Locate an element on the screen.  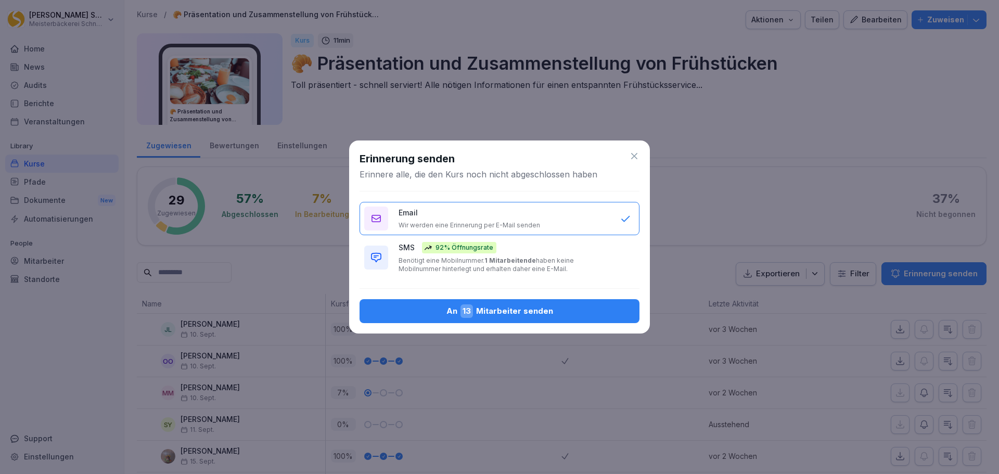
p: Benötigt eine Mobilnummer. haben keine Mobilnummer hinterlegt und erhalten daher eine E-Mail. is located at coordinates (504, 265).